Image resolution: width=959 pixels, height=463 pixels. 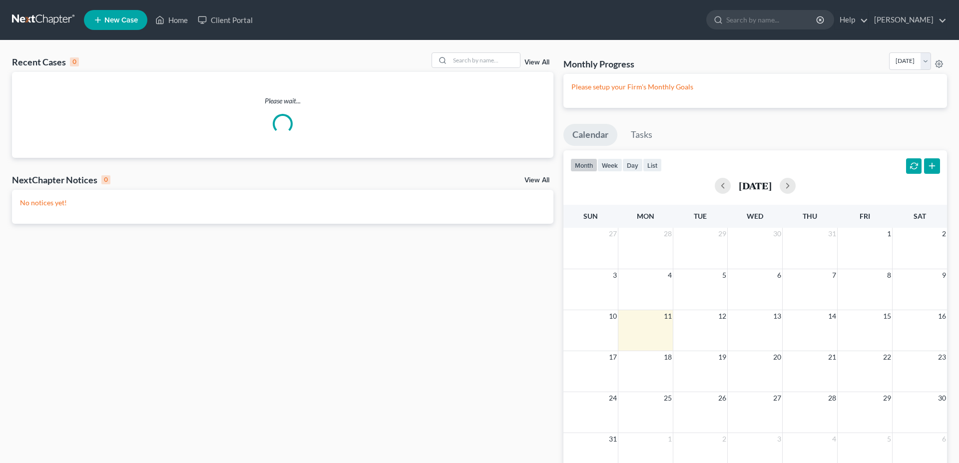 What do you see at coordinates (590, 216) in the screenshot?
I see `span: Sun` at bounding box center [590, 216].